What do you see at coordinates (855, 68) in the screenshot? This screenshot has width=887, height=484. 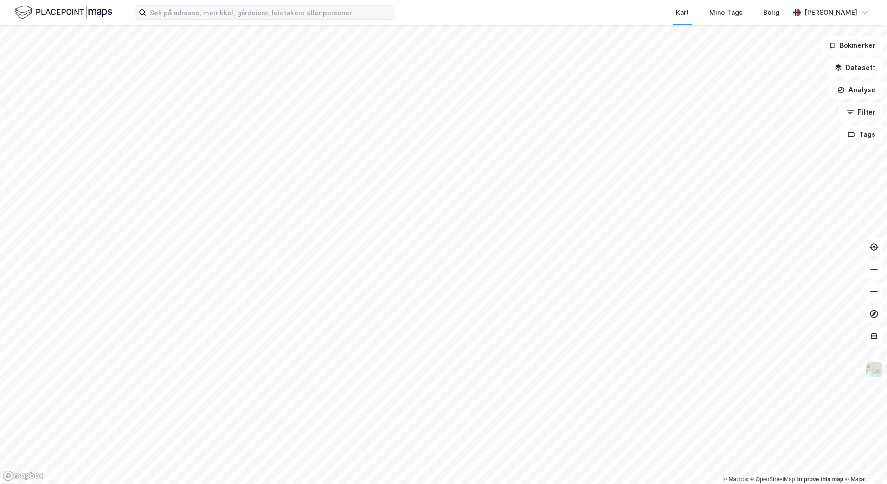 I see `button: Datasett` at bounding box center [855, 68].